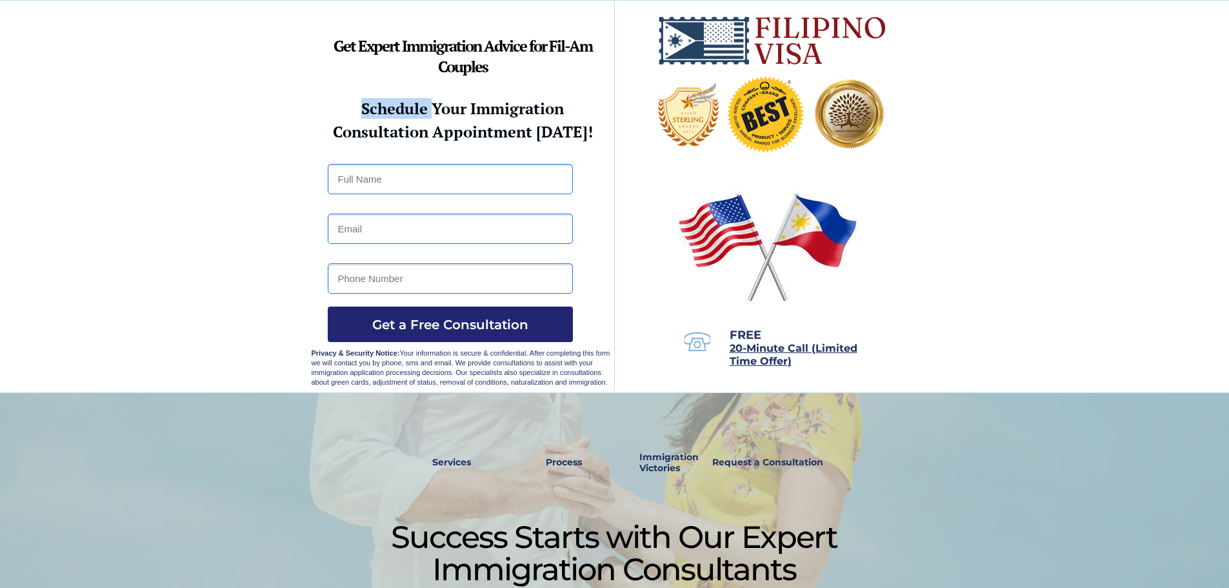  What do you see at coordinates (450, 325) in the screenshot?
I see `span: Get a Free Consultation` at bounding box center [450, 325].